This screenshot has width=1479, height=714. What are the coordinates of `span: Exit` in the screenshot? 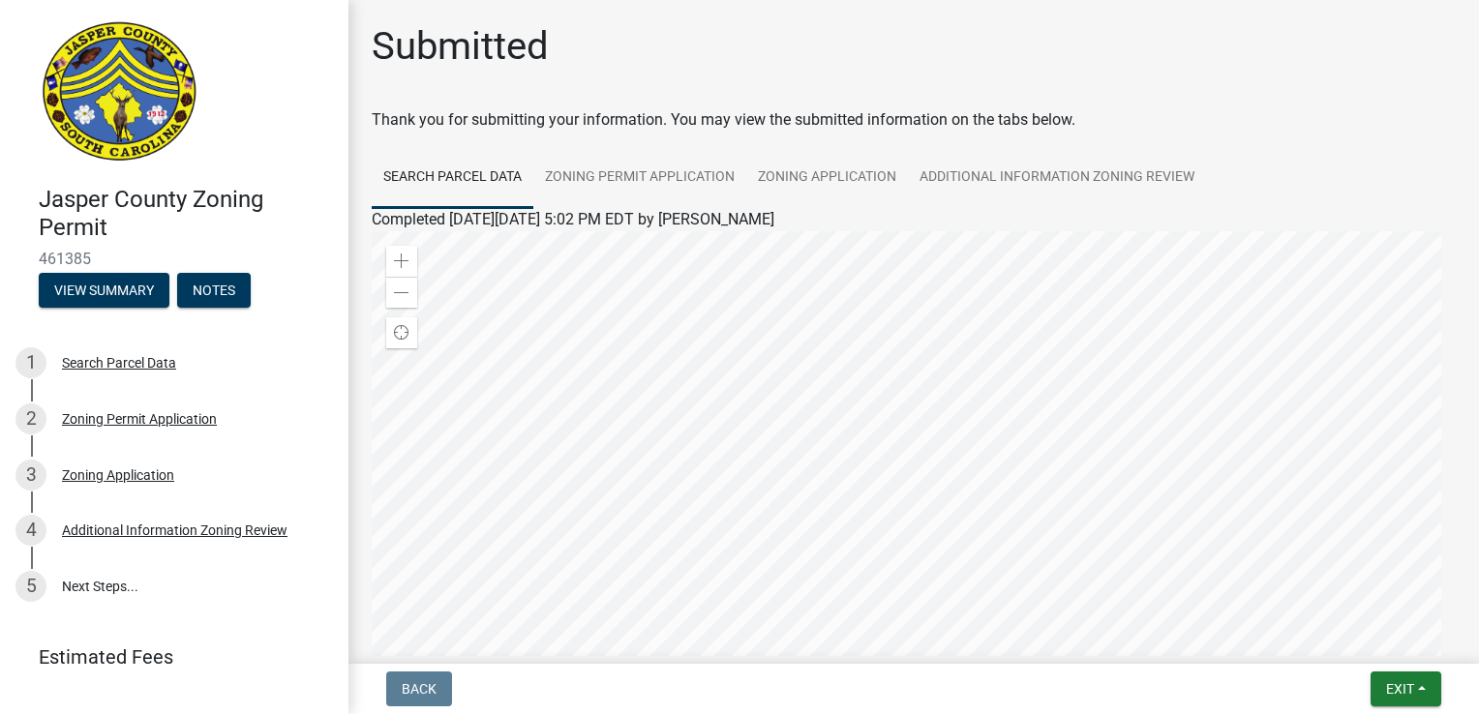 It's located at (1400, 689).